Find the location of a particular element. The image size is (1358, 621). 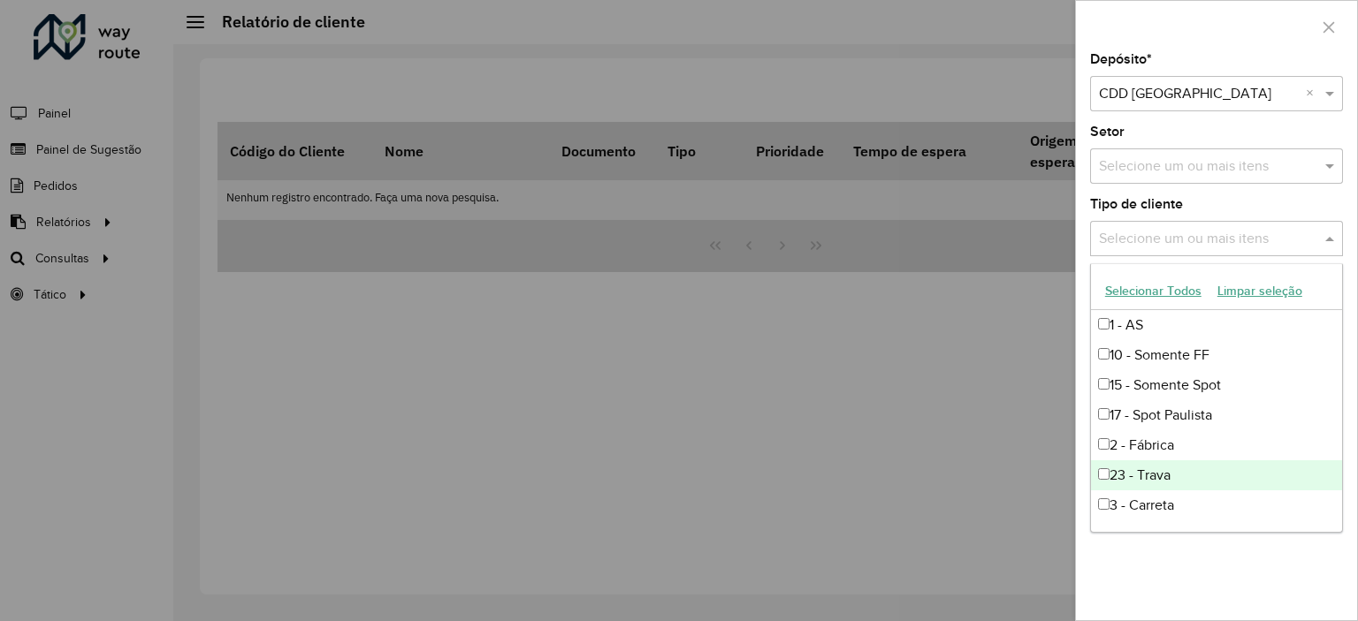

div: 15 - Somente Spot is located at coordinates (1216, 385).